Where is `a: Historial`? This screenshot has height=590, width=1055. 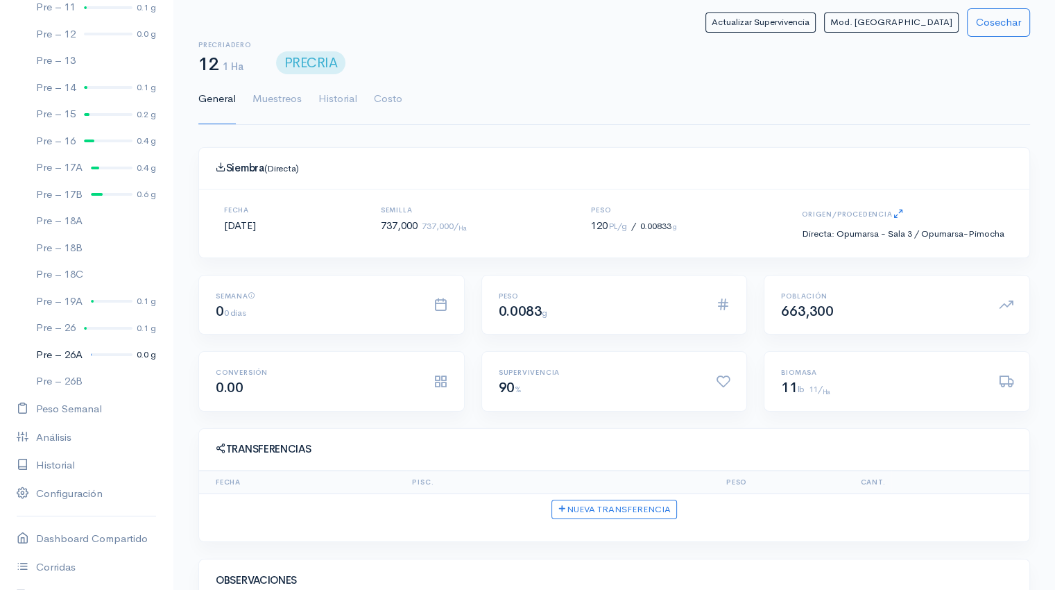 a: Historial is located at coordinates (338, 99).